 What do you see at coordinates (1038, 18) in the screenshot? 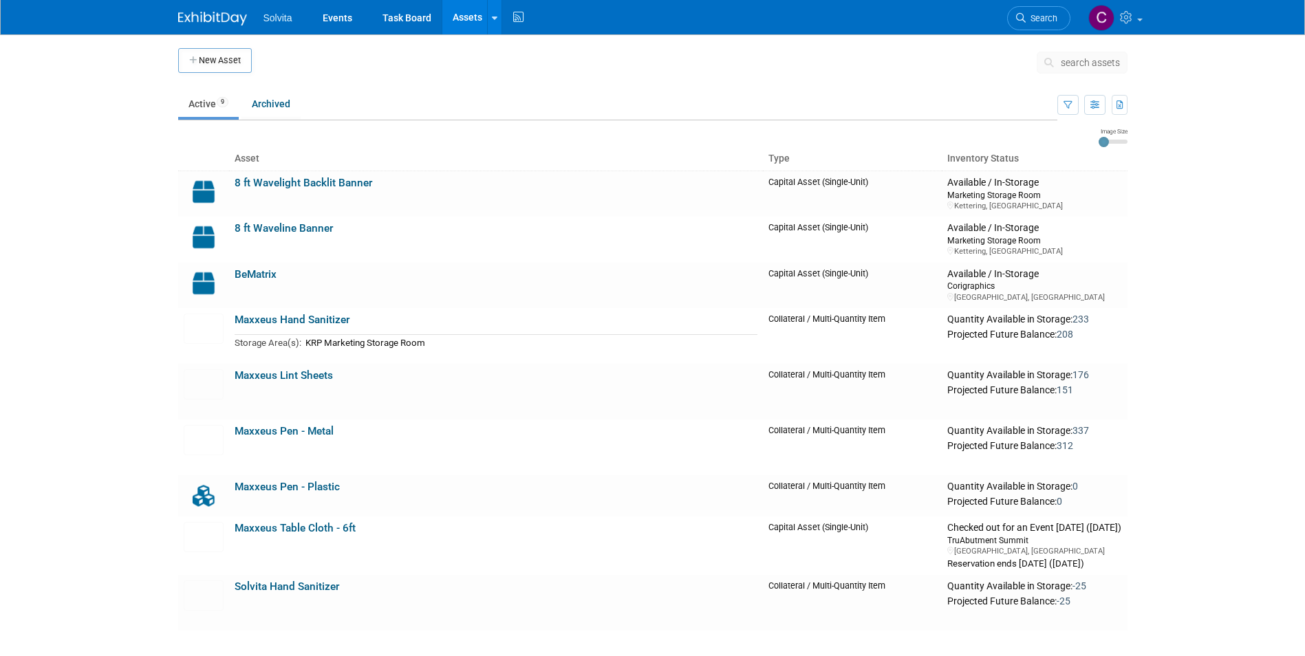
I see `a: Search` at bounding box center [1038, 18].